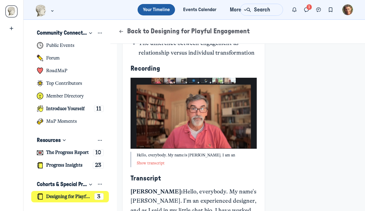 The height and width of the screenshot is (211, 365). What do you see at coordinates (99, 109) in the screenshot?
I see `div: 11` at bounding box center [99, 109].